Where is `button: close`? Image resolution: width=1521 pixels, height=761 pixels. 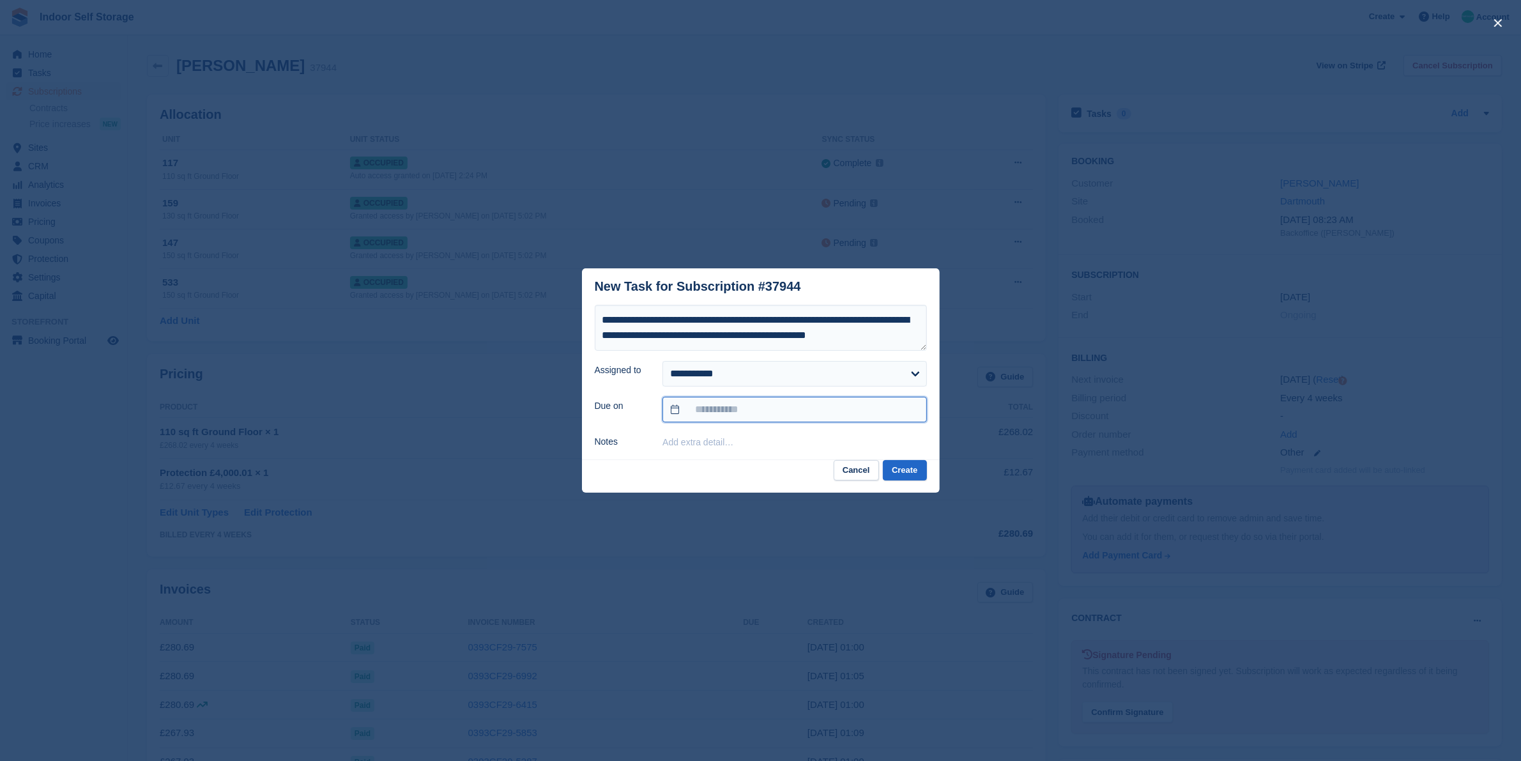 button: close is located at coordinates (1498, 23).